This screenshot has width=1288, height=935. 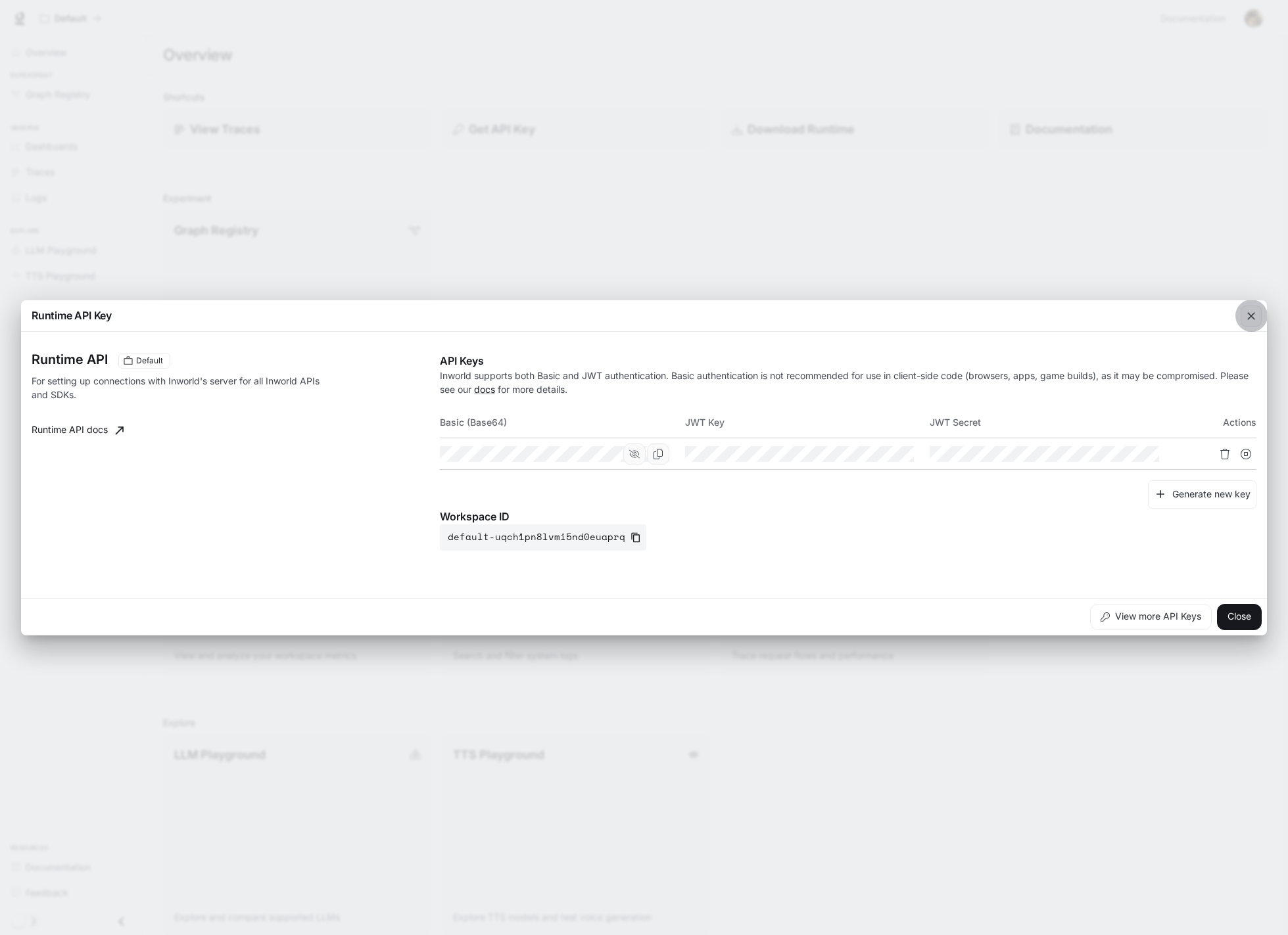 I want to click on p: Runtime API Key, so click(x=72, y=315).